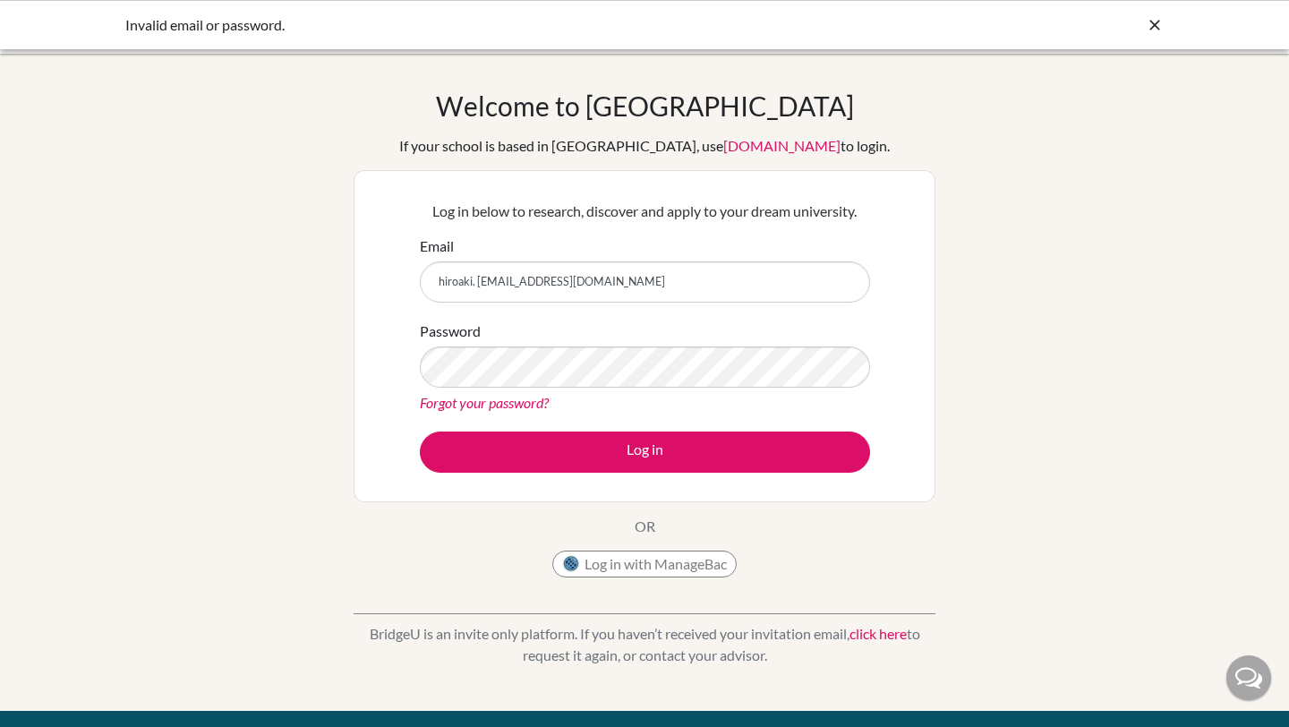 This screenshot has width=1289, height=727. What do you see at coordinates (450, 331) in the screenshot?
I see `label: Password` at bounding box center [450, 331].